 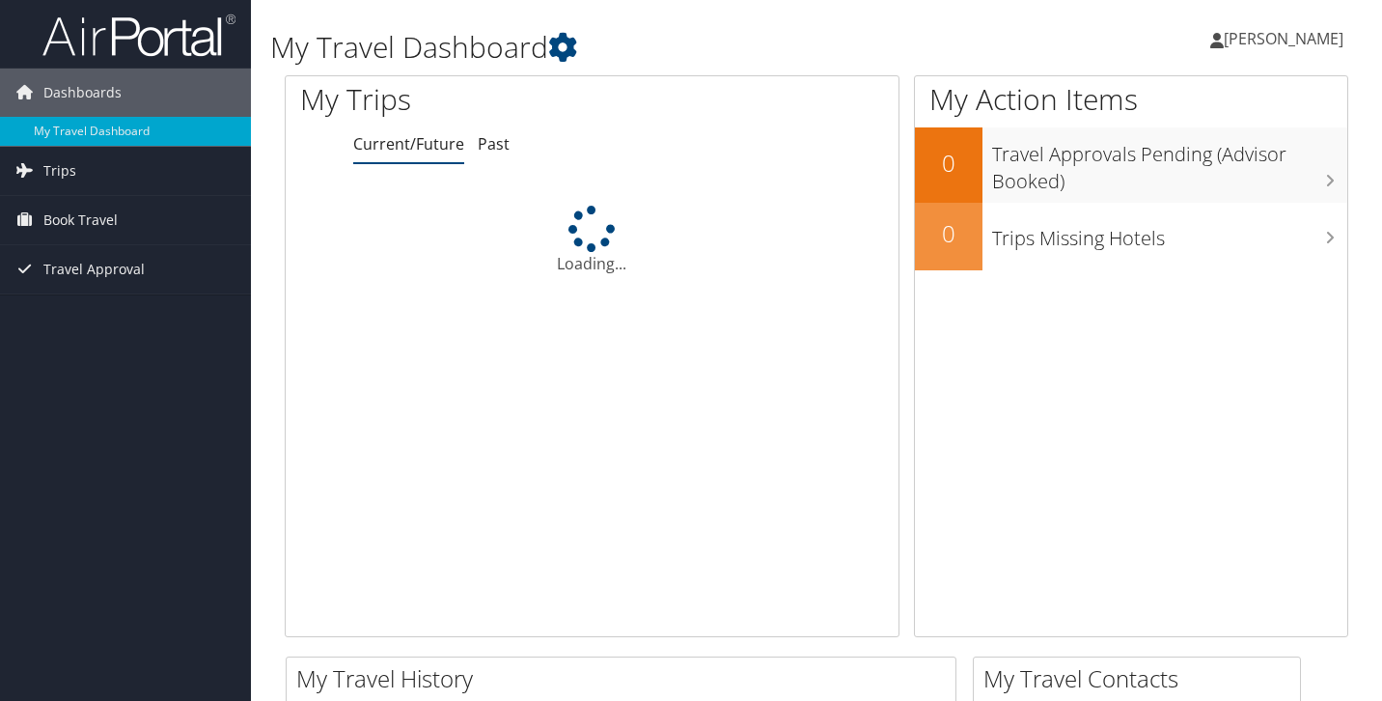 What do you see at coordinates (80, 220) in the screenshot?
I see `span: Book Travel` at bounding box center [80, 220].